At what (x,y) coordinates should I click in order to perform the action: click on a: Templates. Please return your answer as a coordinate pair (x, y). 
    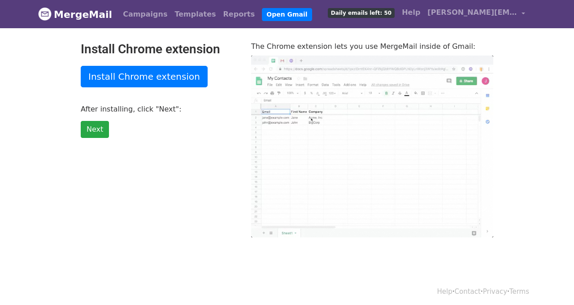
    Looking at the image, I should click on (195, 14).